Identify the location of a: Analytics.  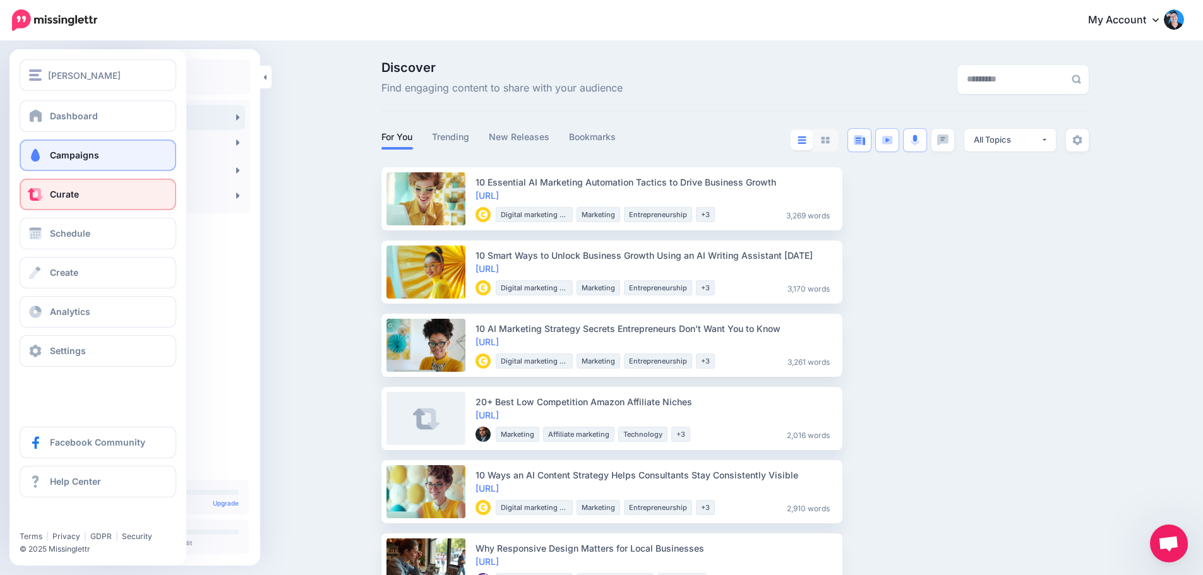
(98, 312).